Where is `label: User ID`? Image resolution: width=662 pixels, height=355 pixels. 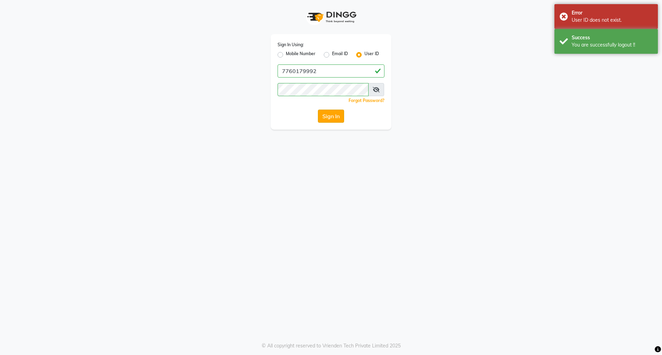 label: User ID is located at coordinates (372, 55).